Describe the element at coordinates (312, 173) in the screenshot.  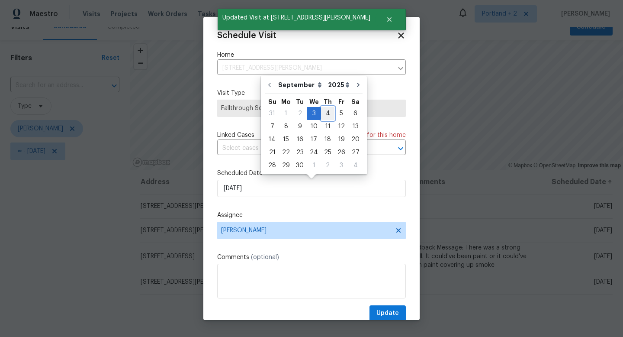
I see `label: Scheduled Date` at that location.